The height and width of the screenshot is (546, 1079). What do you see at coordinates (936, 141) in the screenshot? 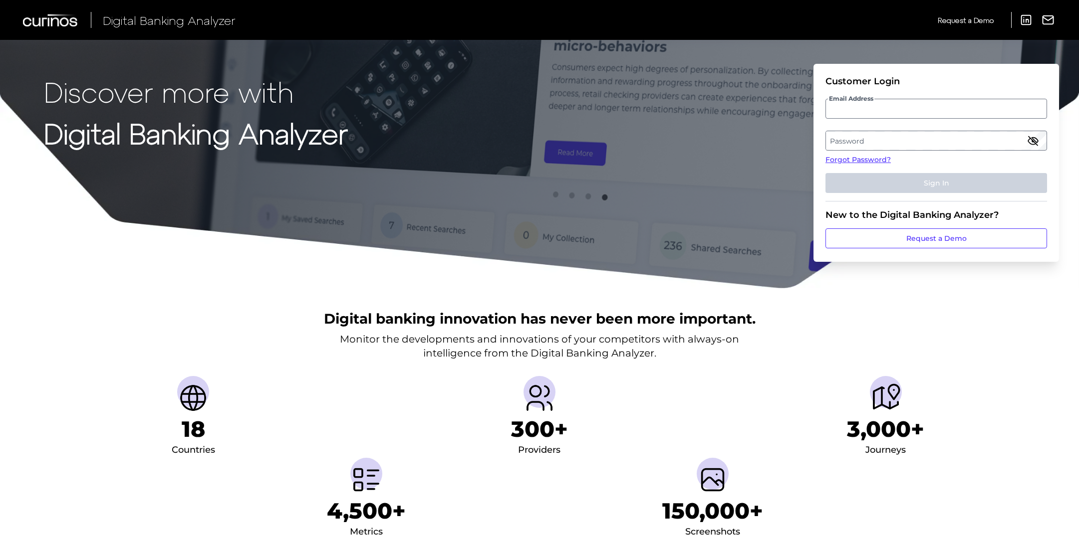
I see `label: Password` at bounding box center [936, 141].